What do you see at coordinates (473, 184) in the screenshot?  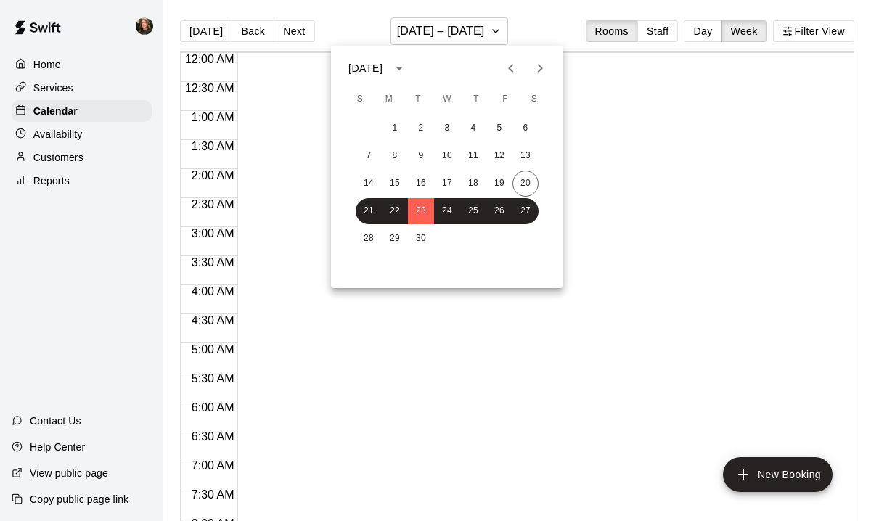 I see `button: 18` at bounding box center [473, 184].